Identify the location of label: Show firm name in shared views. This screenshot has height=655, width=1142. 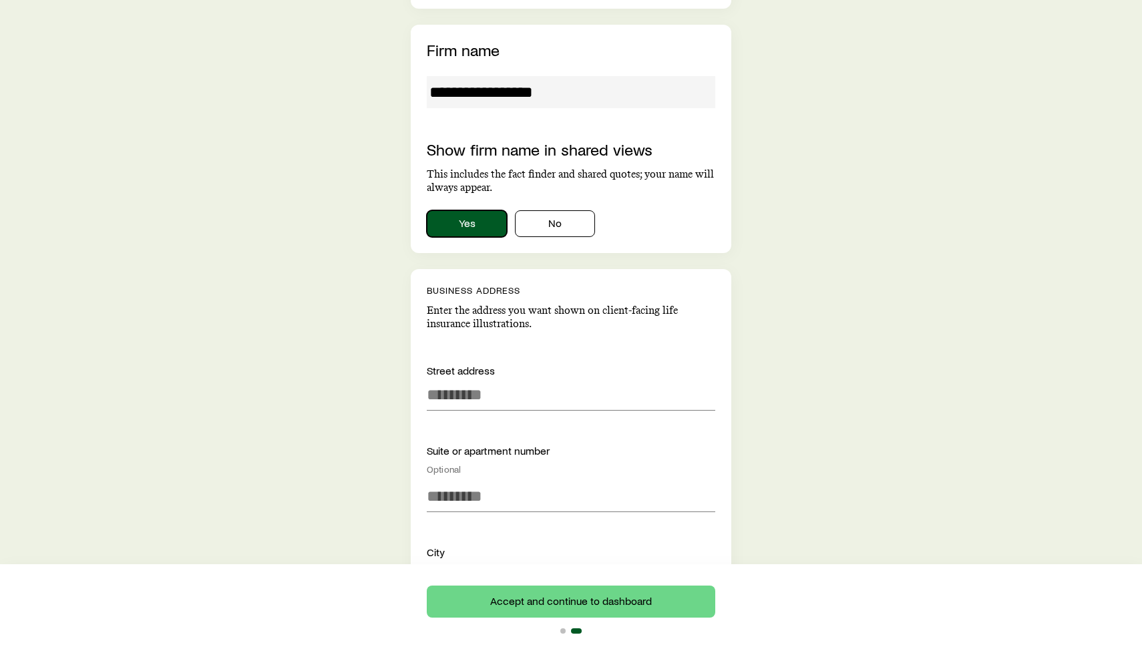
(540, 149).